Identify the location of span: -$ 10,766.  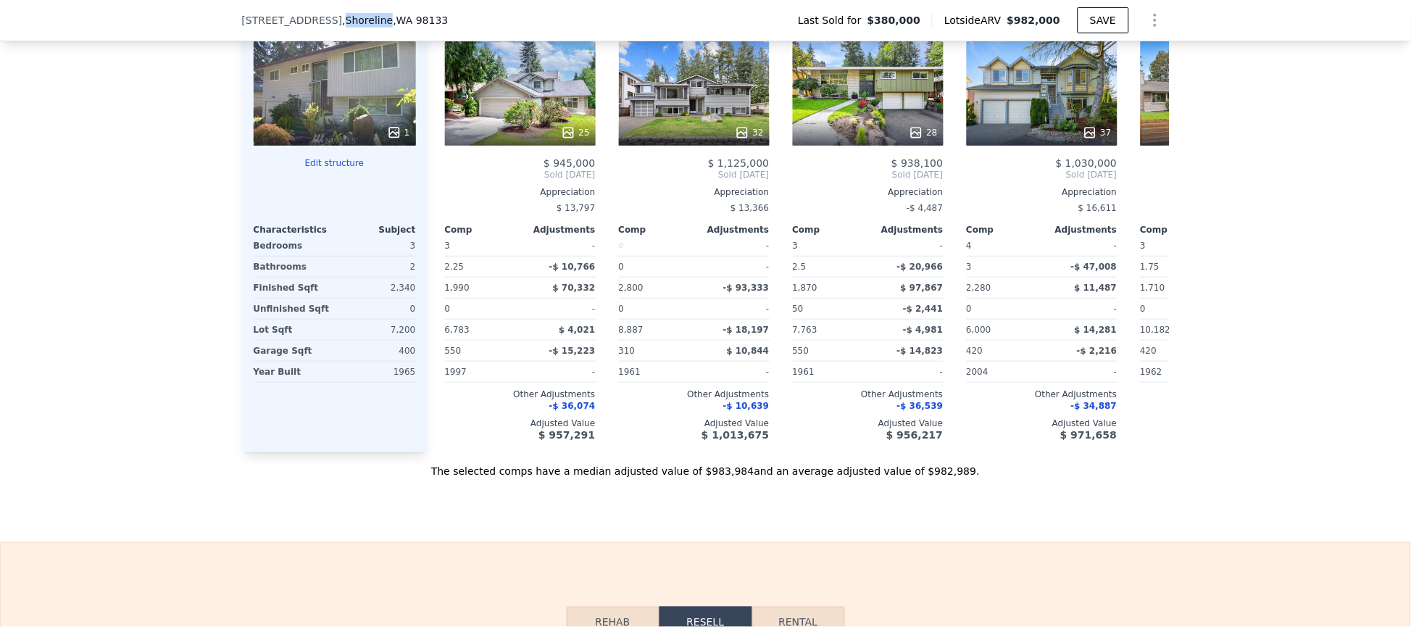
(573, 267).